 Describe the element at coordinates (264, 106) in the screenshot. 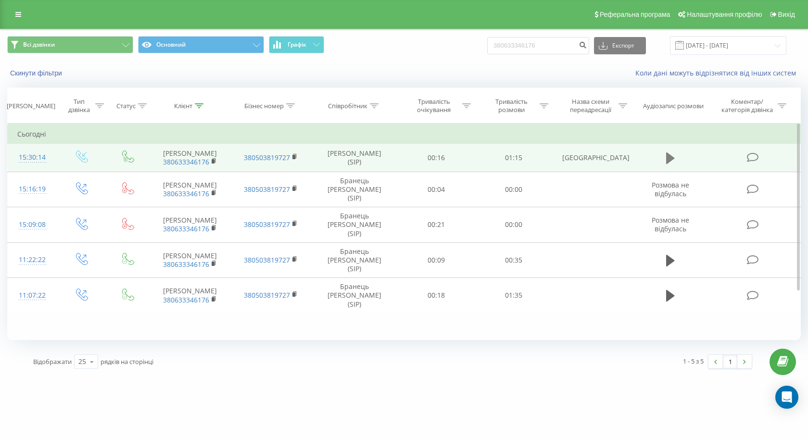

I see `div: Бізнес номер` at that location.